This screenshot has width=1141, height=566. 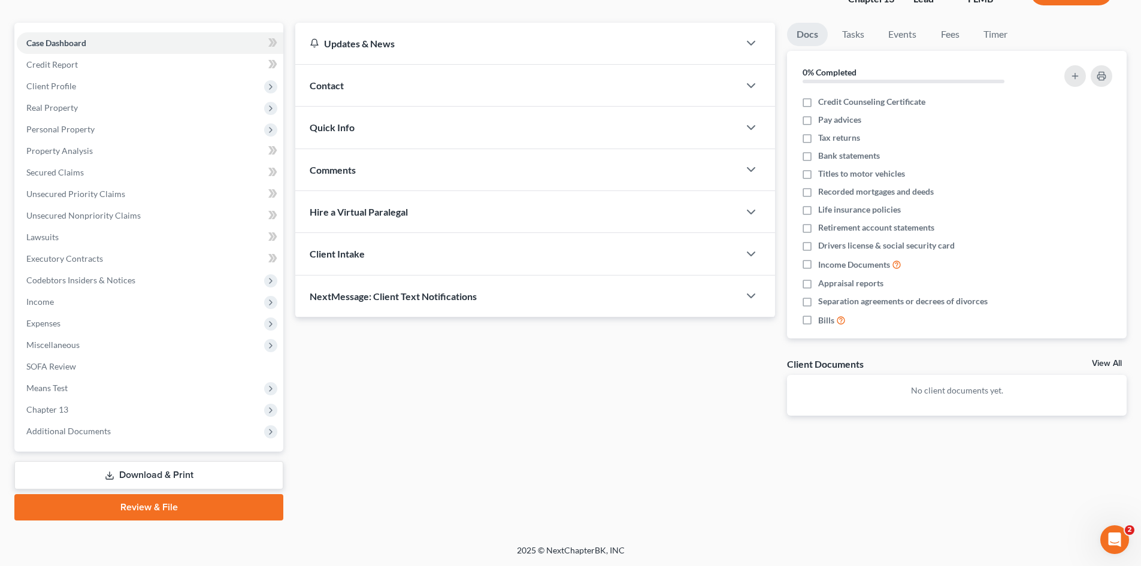 What do you see at coordinates (359, 211) in the screenshot?
I see `span: Hire a Virtual Paralegal` at bounding box center [359, 211].